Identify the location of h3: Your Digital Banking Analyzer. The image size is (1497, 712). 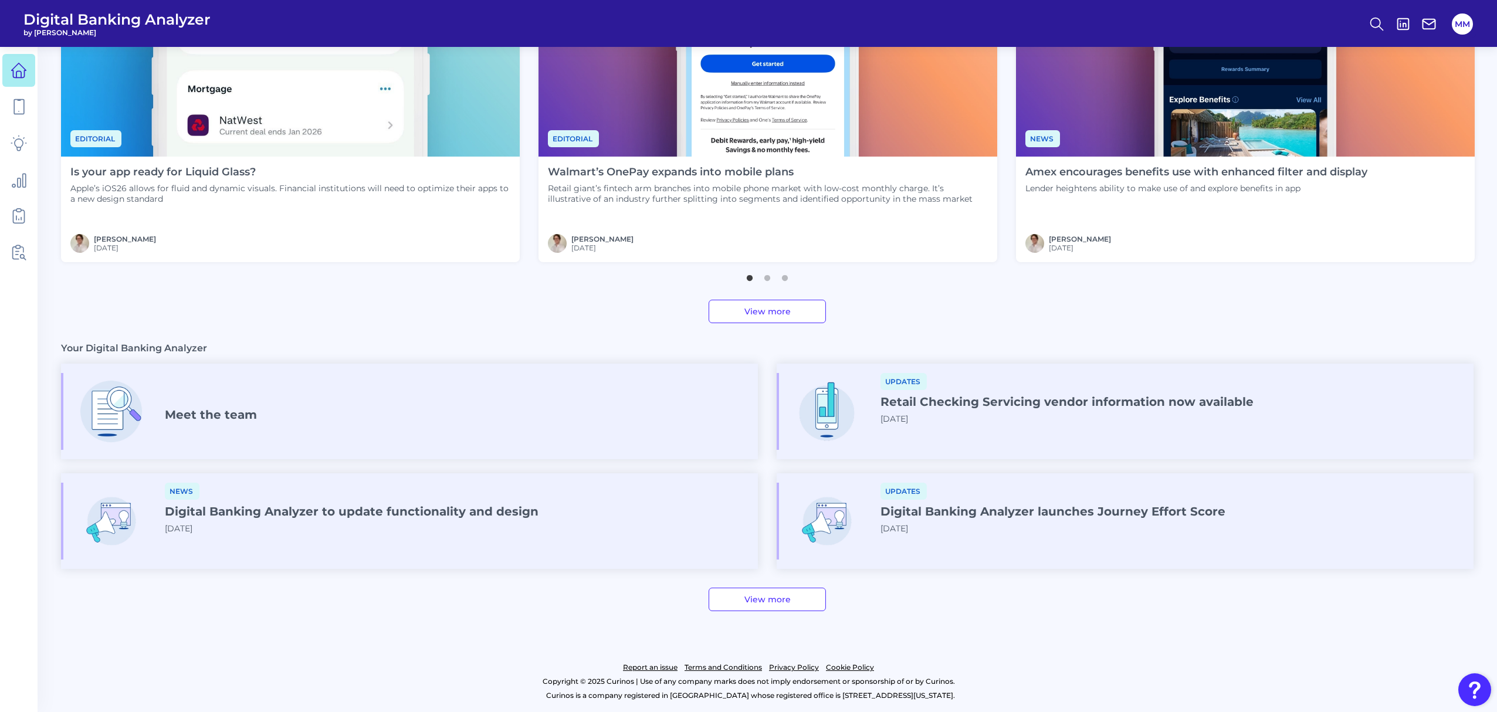
(134, 348).